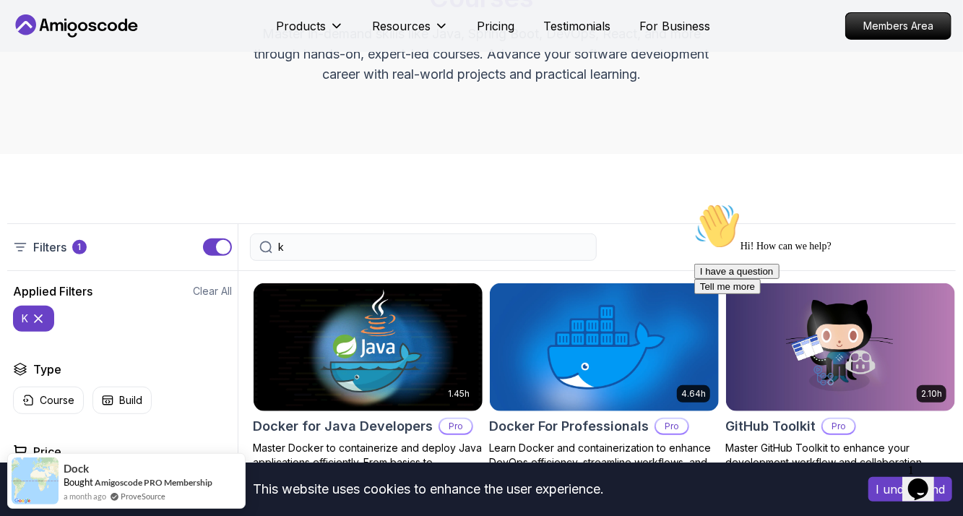 This screenshot has height=516, width=963. I want to click on p: For Business, so click(675, 26).